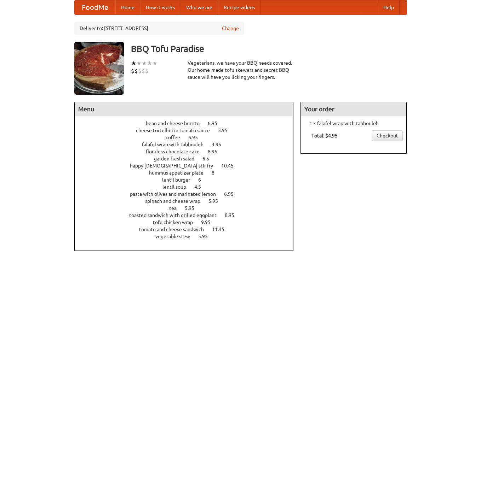 The height and width of the screenshot is (500, 481). Describe the element at coordinates (188, 208) in the screenshot. I see `a: tea 5.95` at that location.